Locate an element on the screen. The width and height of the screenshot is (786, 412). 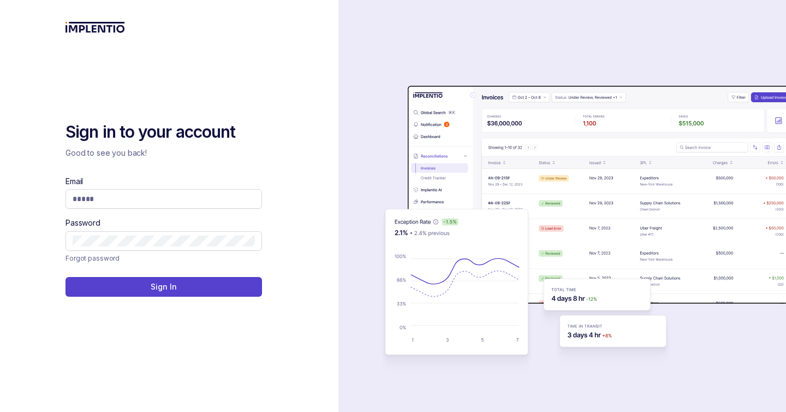
p: Forgot password is located at coordinates (92, 258).